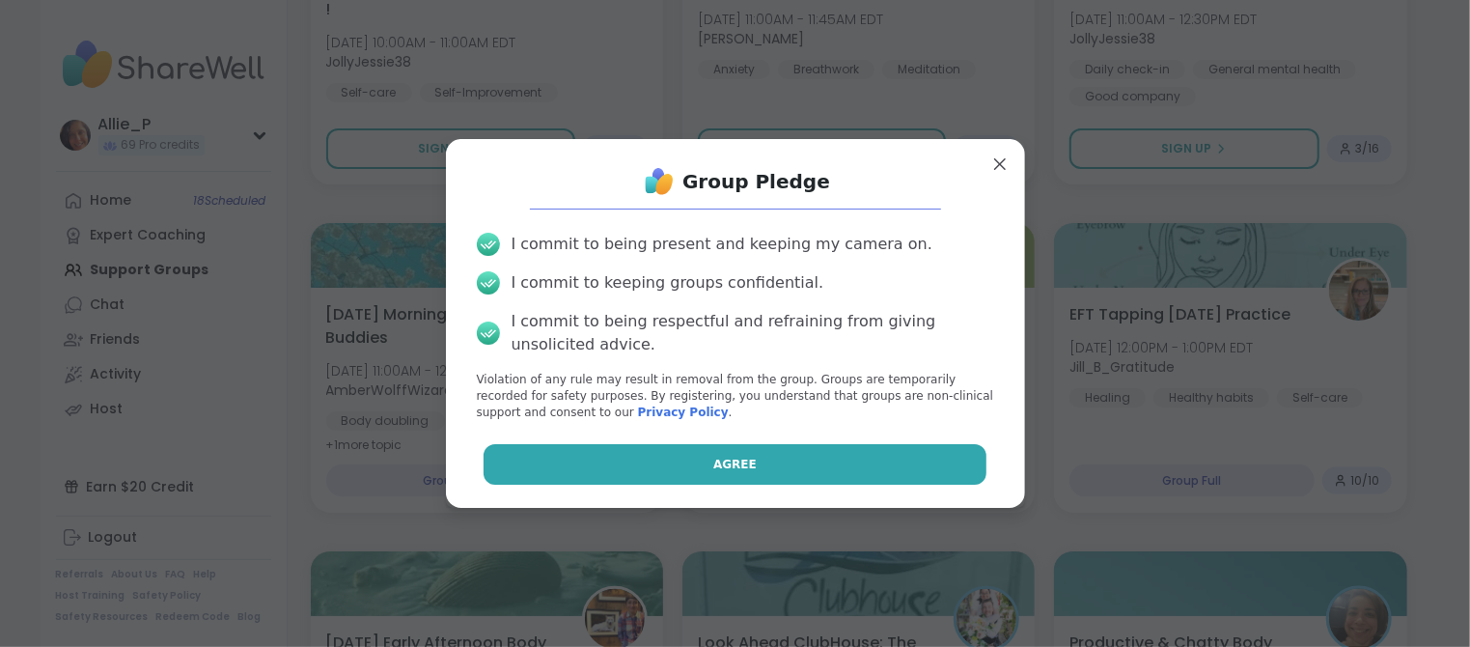 The height and width of the screenshot is (647, 1470). I want to click on h1: Group Pledge, so click(756, 181).